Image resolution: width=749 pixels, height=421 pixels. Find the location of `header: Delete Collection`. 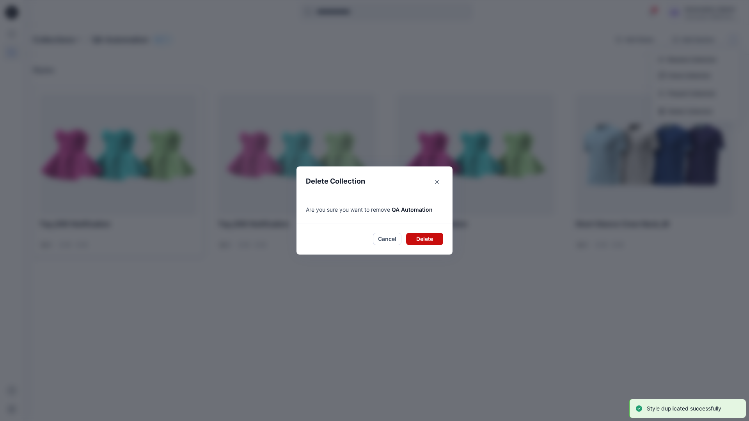

header: Delete Collection is located at coordinates (375, 181).